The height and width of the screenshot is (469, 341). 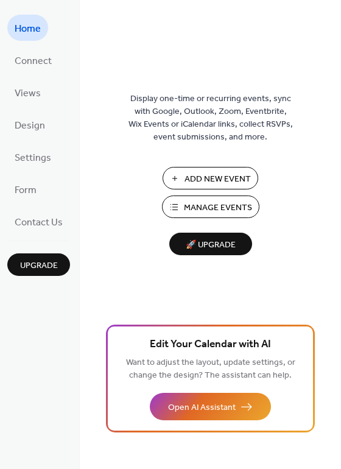 I want to click on span: Settings, so click(x=33, y=158).